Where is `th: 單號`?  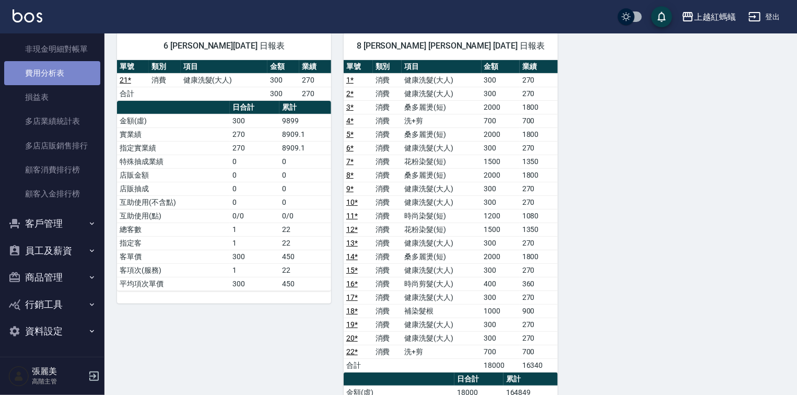
th: 單號 is located at coordinates (133, 67).